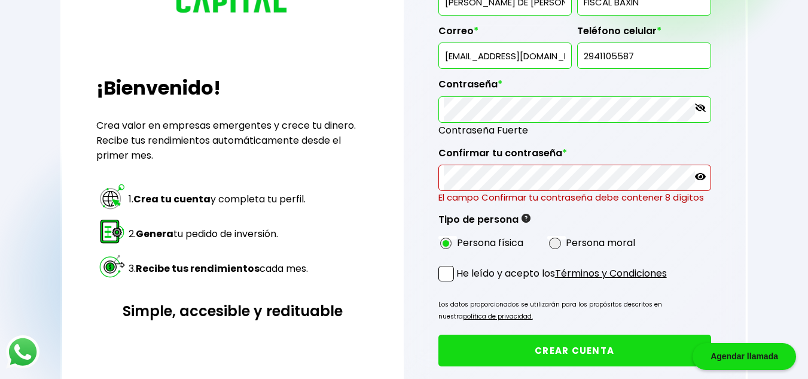 Image resolution: width=808 pixels, height=379 pixels. What do you see at coordinates (218, 233) in the screenshot?
I see `td: 2. tu pedido de inversión.` at bounding box center [218, 233].